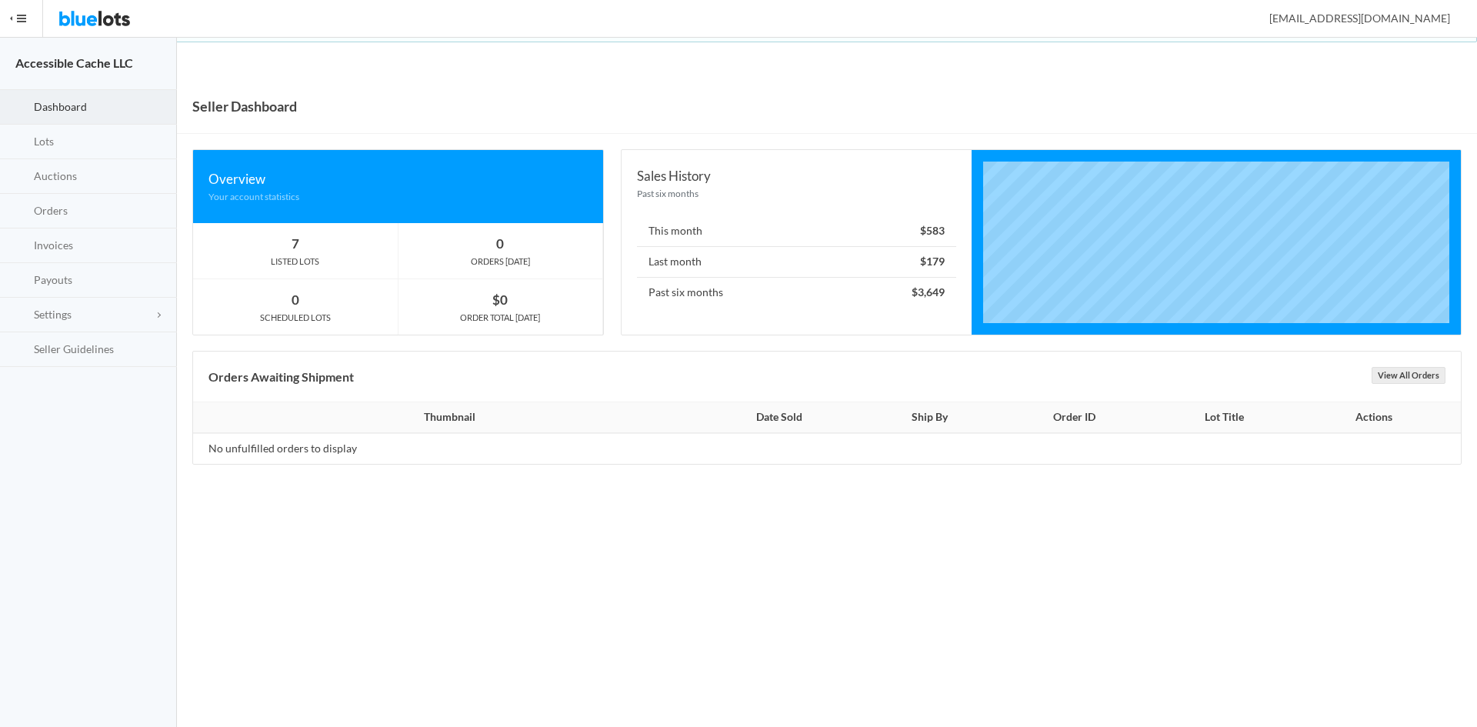  Describe the element at coordinates (1409, 375) in the screenshot. I see `a: View All Orders` at that location.